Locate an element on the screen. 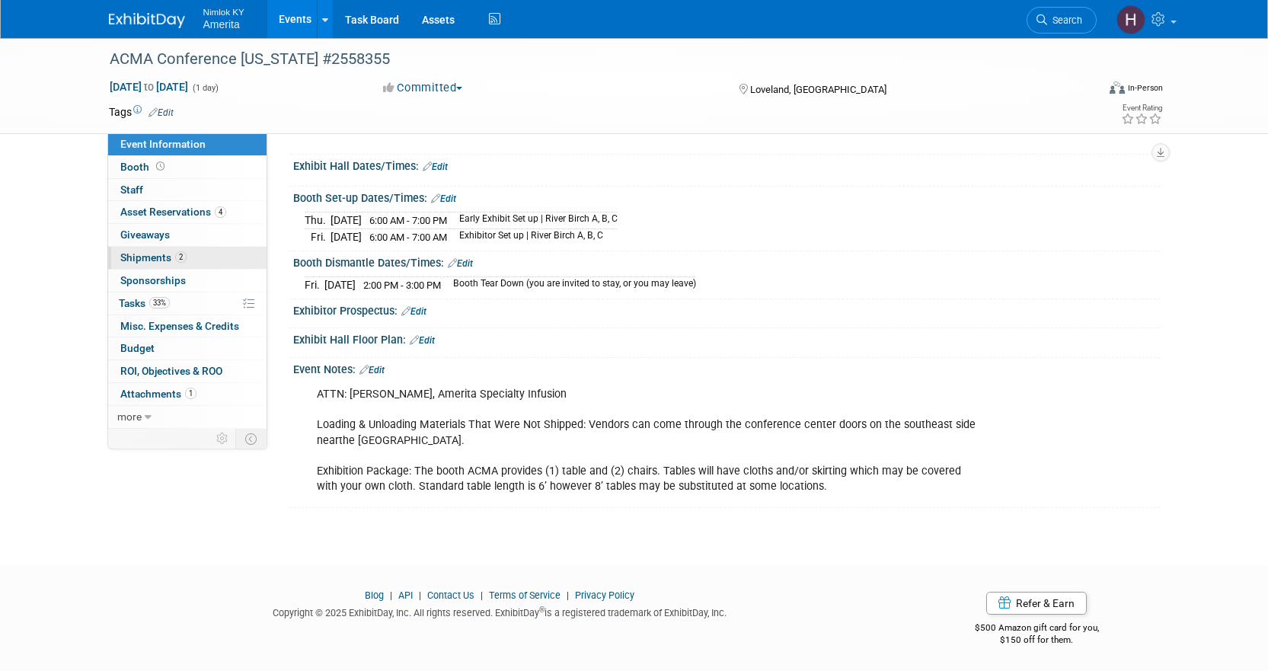 The image size is (1268, 671). span: Asset Reservations is located at coordinates (173, 212).